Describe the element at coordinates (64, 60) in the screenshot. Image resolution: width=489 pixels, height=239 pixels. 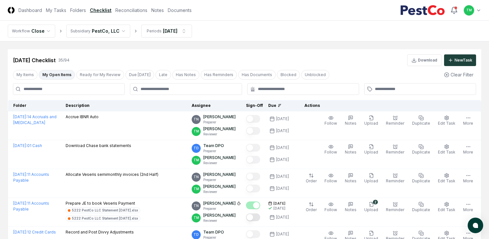
I see `div: 35 / 94` at that location.